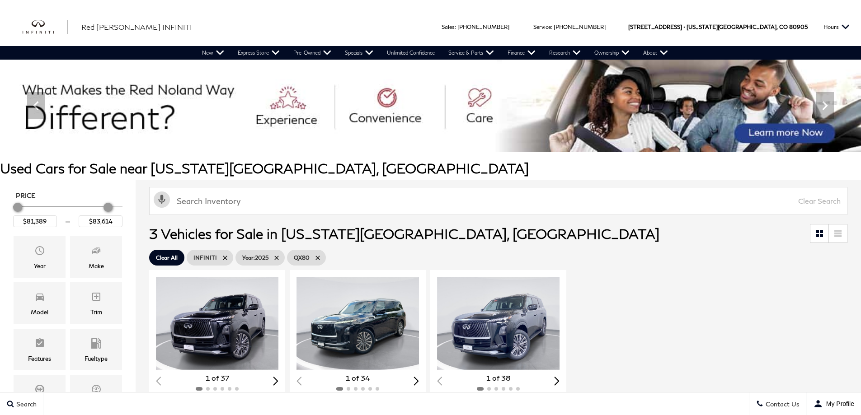 This screenshot has width=861, height=415. Describe the element at coordinates (435, 53) in the screenshot. I see `nav: Main Navigation` at that location.